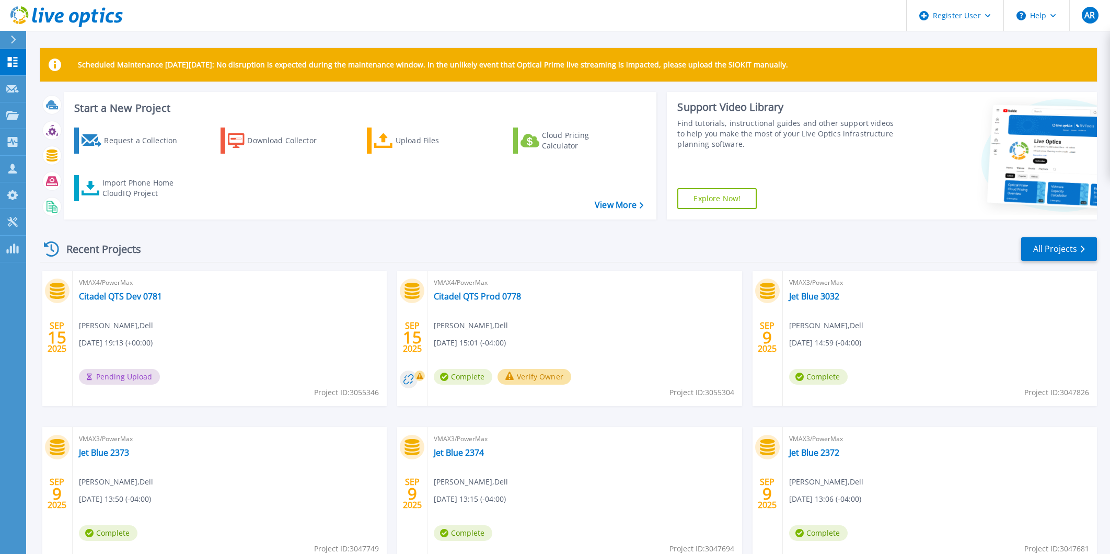  I want to click on div: Upload Files, so click(438, 141).